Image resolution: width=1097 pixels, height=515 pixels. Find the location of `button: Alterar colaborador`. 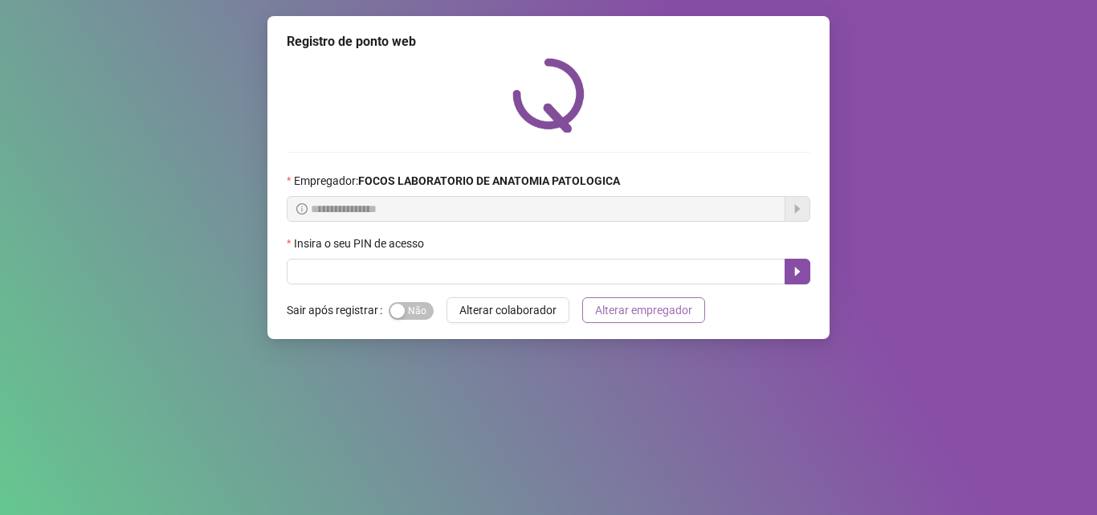

button: Alterar colaborador is located at coordinates (507, 310).